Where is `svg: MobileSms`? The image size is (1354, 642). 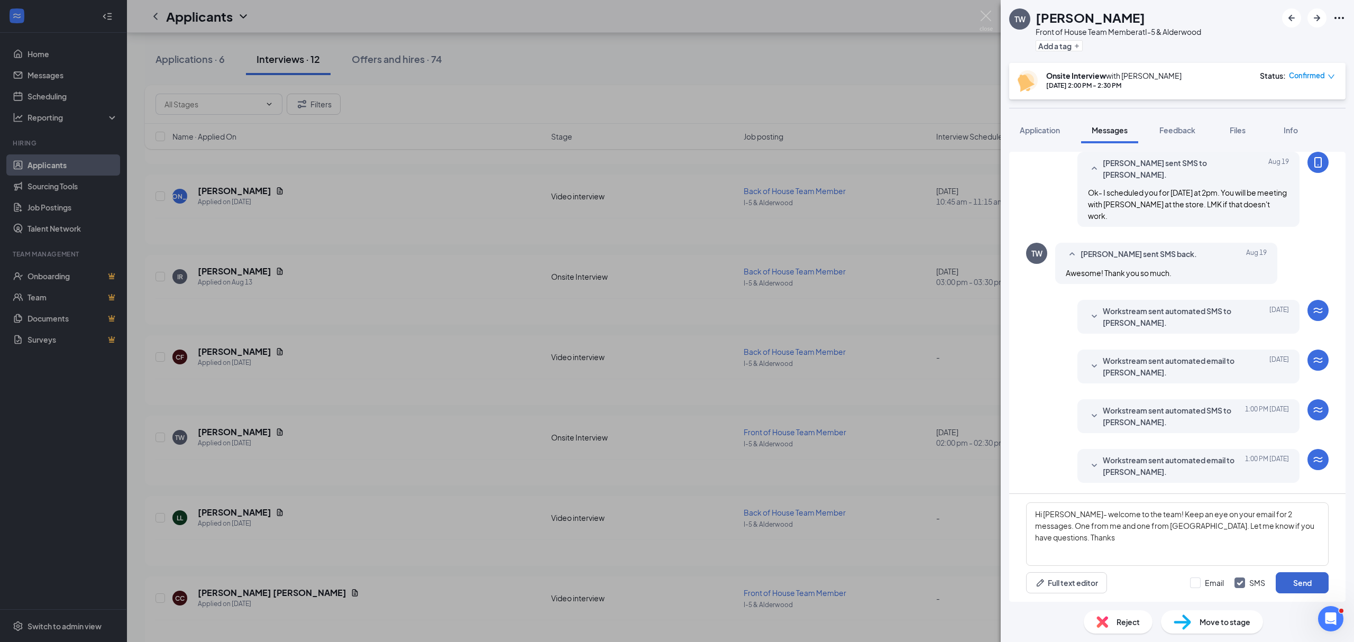
svg: MobileSms is located at coordinates (1318, 162).